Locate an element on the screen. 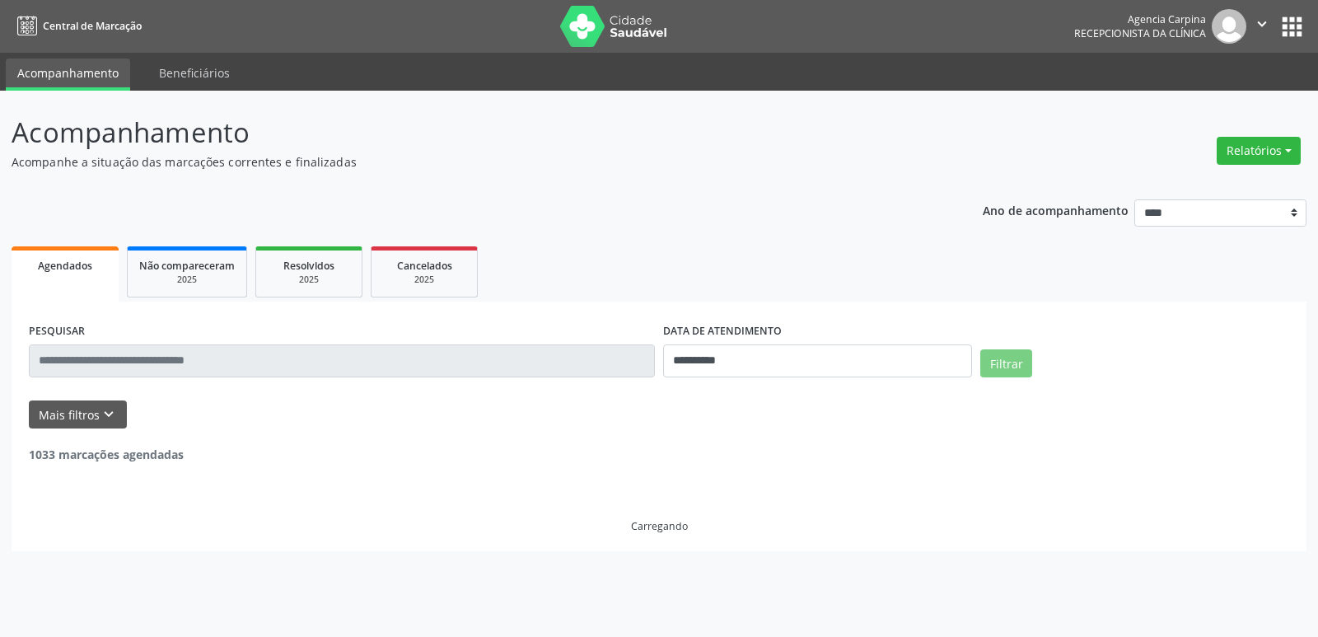  div: Carregando is located at coordinates (659, 525).